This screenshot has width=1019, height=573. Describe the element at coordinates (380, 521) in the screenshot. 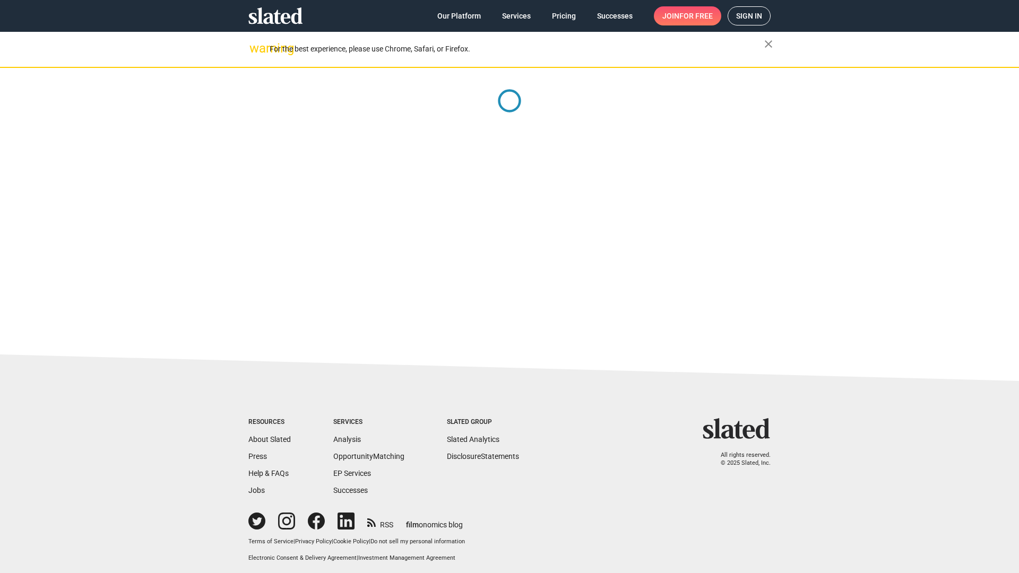

I see `a: RSS` at that location.